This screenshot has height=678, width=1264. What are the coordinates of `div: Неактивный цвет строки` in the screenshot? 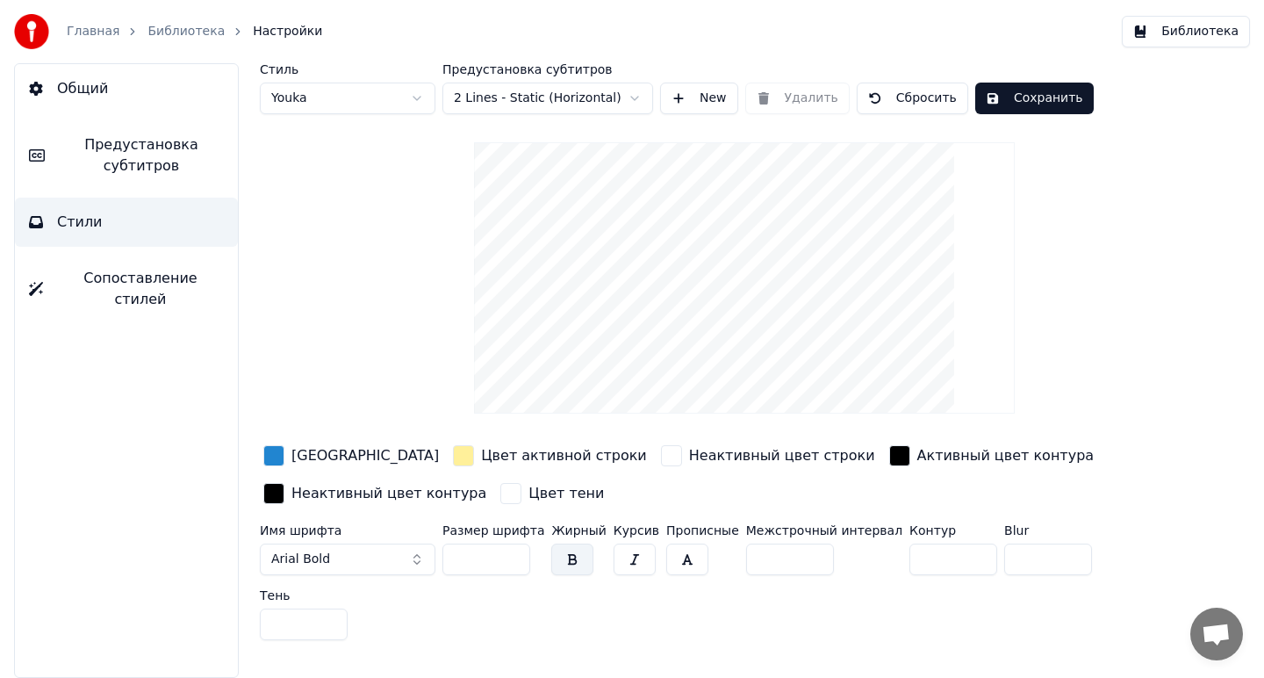 It's located at (782, 456).